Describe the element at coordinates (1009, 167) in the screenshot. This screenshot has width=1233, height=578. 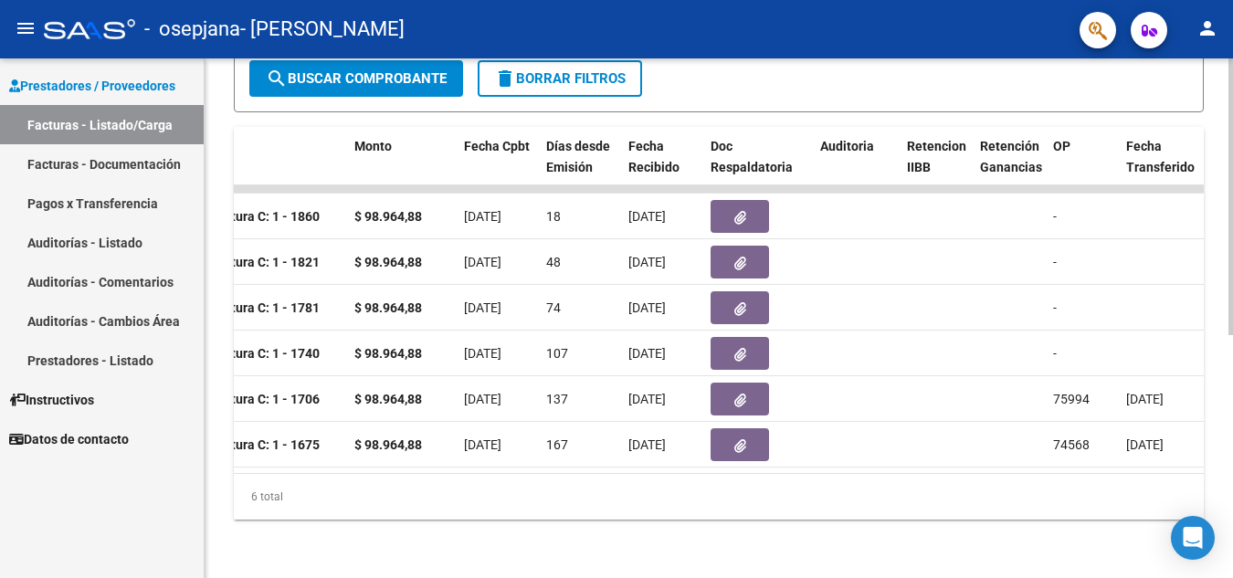
I see `datatable-header-cell: Retención Ganancias` at that location.